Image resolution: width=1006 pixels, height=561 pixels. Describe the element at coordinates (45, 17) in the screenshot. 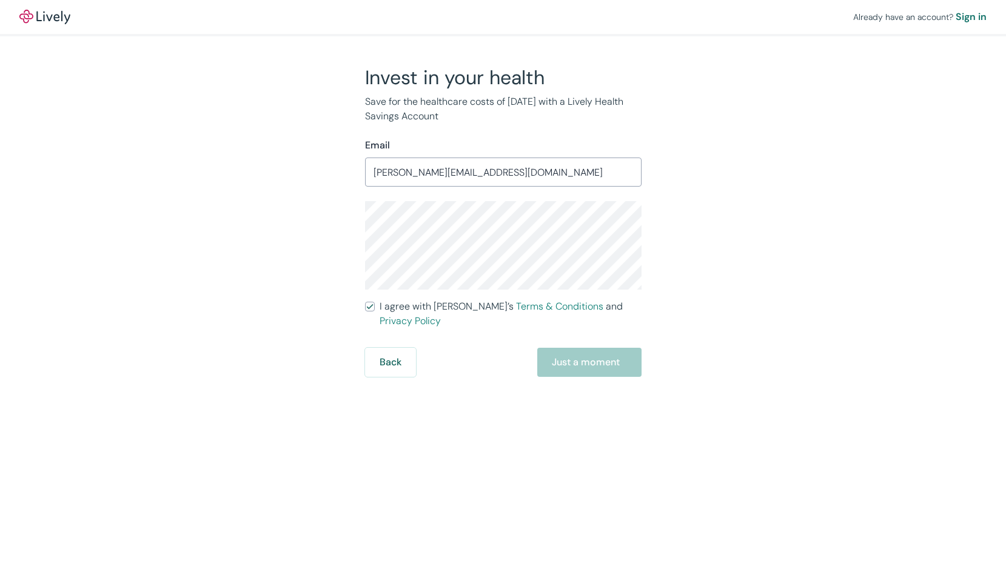

I see `a: LivelyLively` at that location.